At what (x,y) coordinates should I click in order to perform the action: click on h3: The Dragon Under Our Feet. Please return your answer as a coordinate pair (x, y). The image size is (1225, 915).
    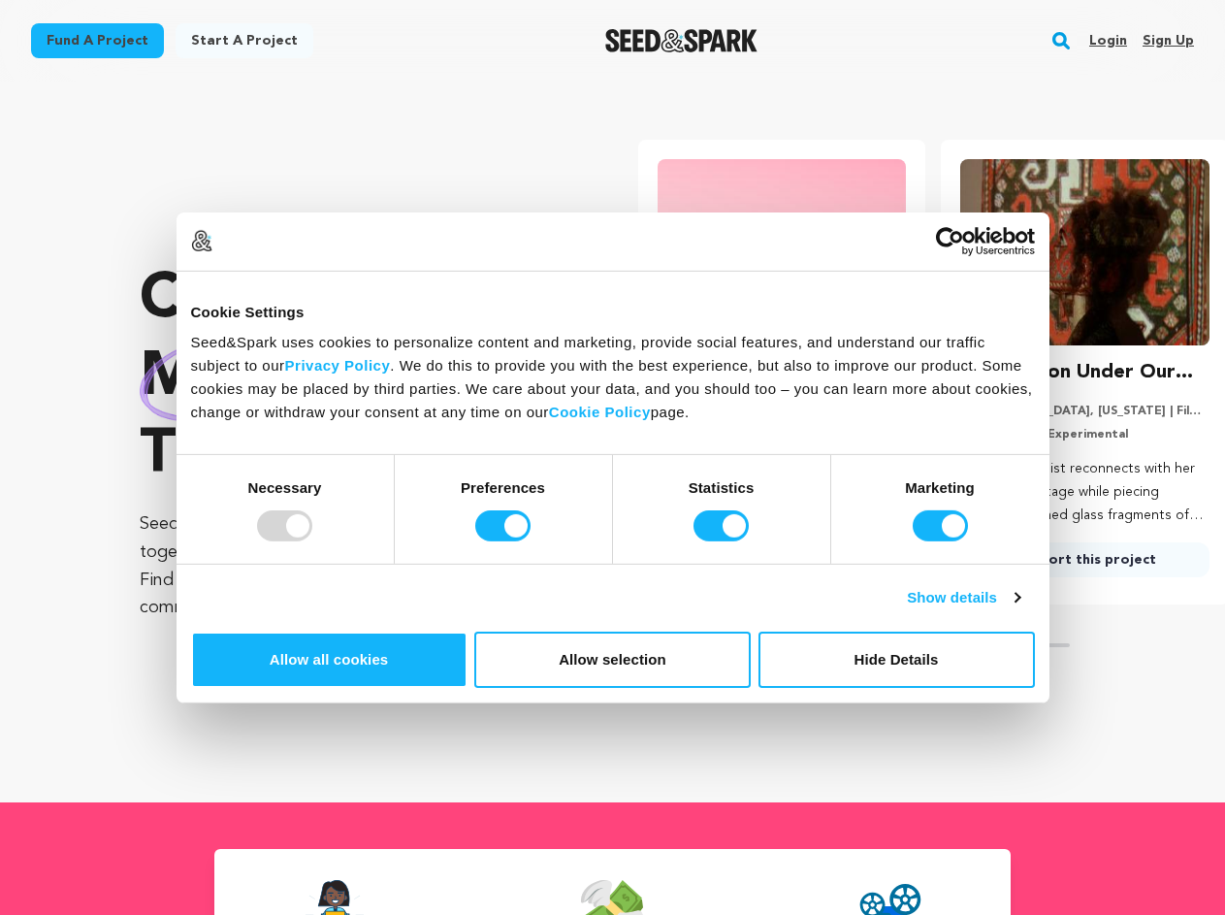
    Looking at the image, I should click on (1085, 373).